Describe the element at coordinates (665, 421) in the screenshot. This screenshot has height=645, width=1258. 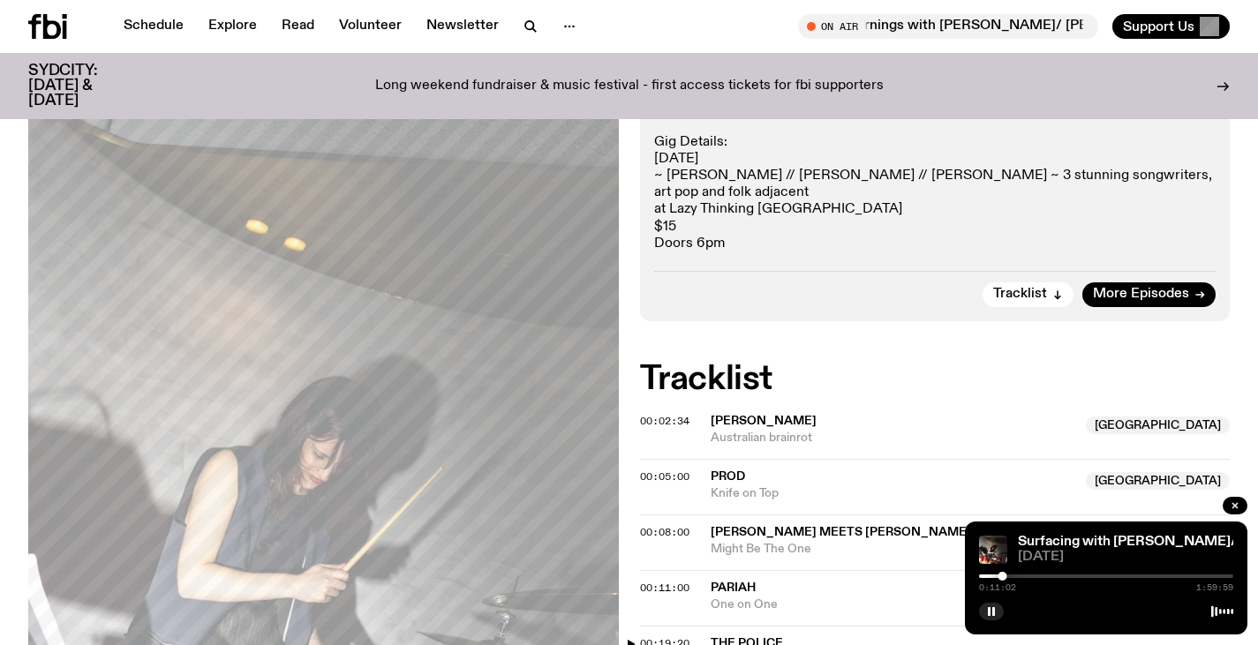
I see `span: 00:02:34` at that location.